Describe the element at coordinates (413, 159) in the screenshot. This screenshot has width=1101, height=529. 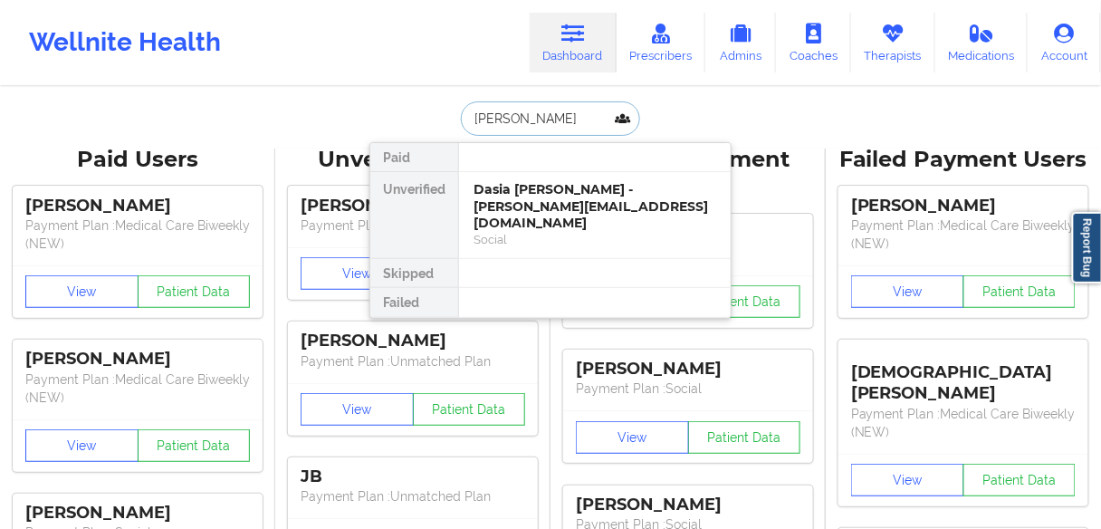
I see `div: Unverified Users` at that location.